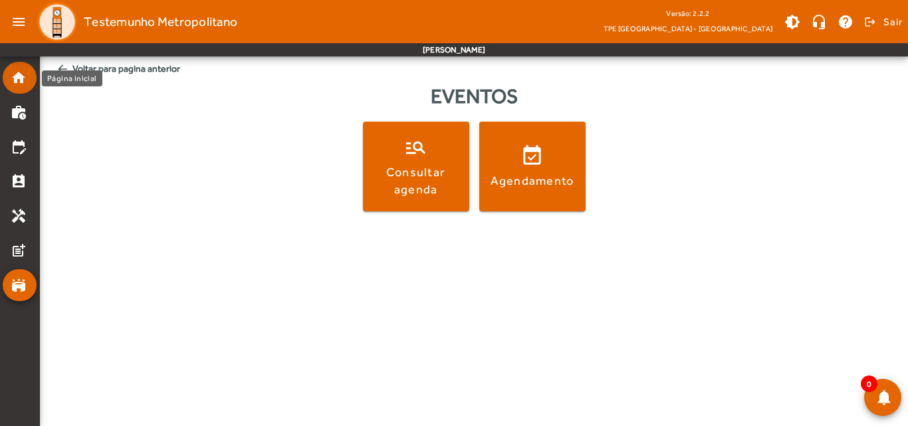 The width and height of the screenshot is (908, 426). Describe the element at coordinates (134, 22) in the screenshot. I see `a: Testemunho Metropolitano` at that location.